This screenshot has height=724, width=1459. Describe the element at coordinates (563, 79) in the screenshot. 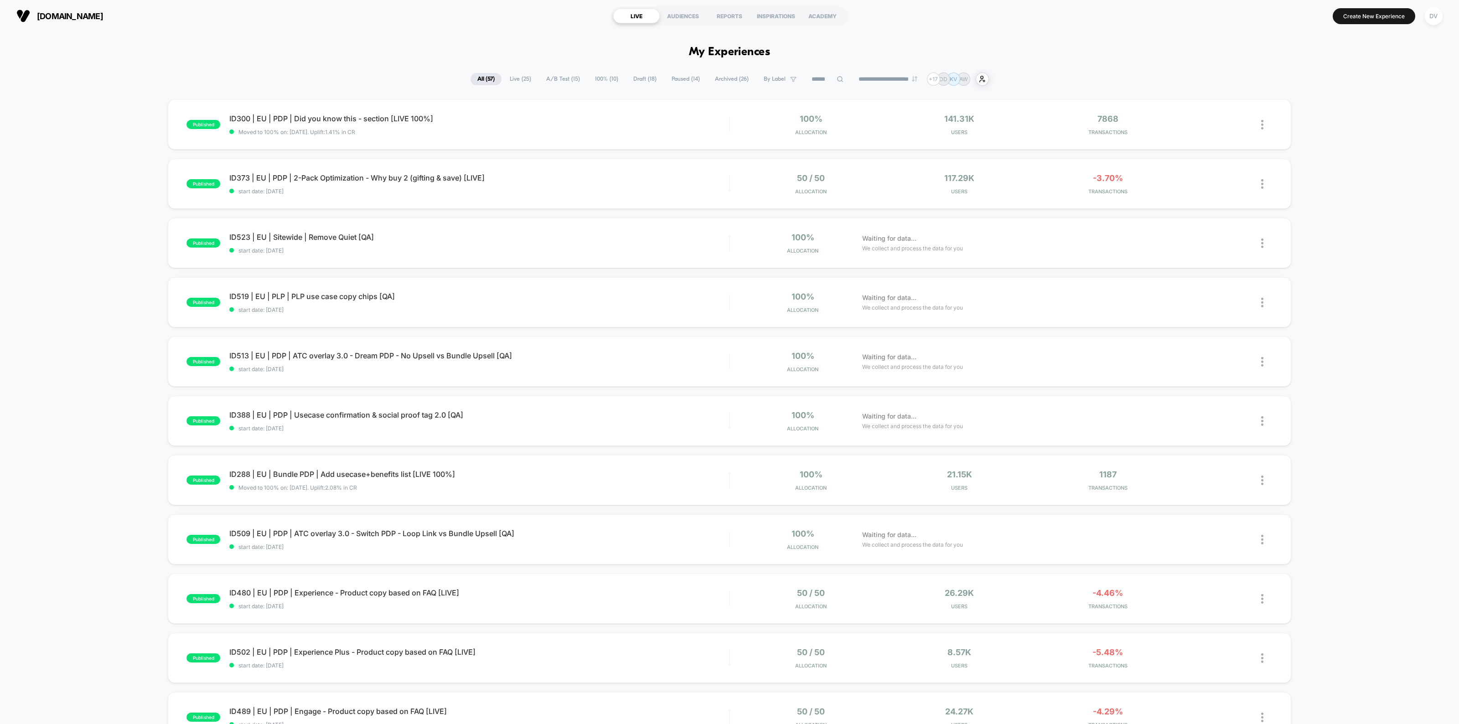

I see `span: A/B Test ( 15 )` at that location.